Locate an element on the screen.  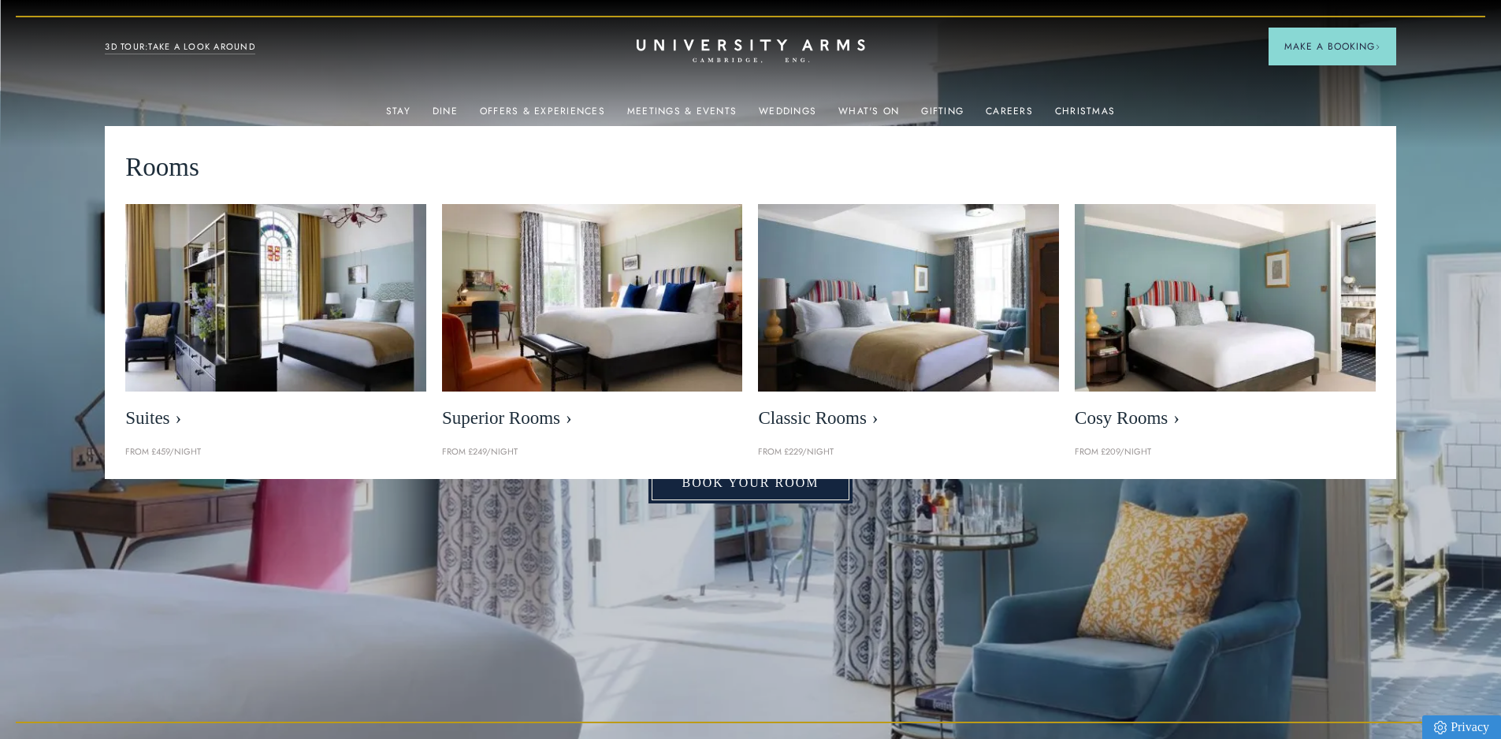
img: Arrow icon is located at coordinates (1377, 46).